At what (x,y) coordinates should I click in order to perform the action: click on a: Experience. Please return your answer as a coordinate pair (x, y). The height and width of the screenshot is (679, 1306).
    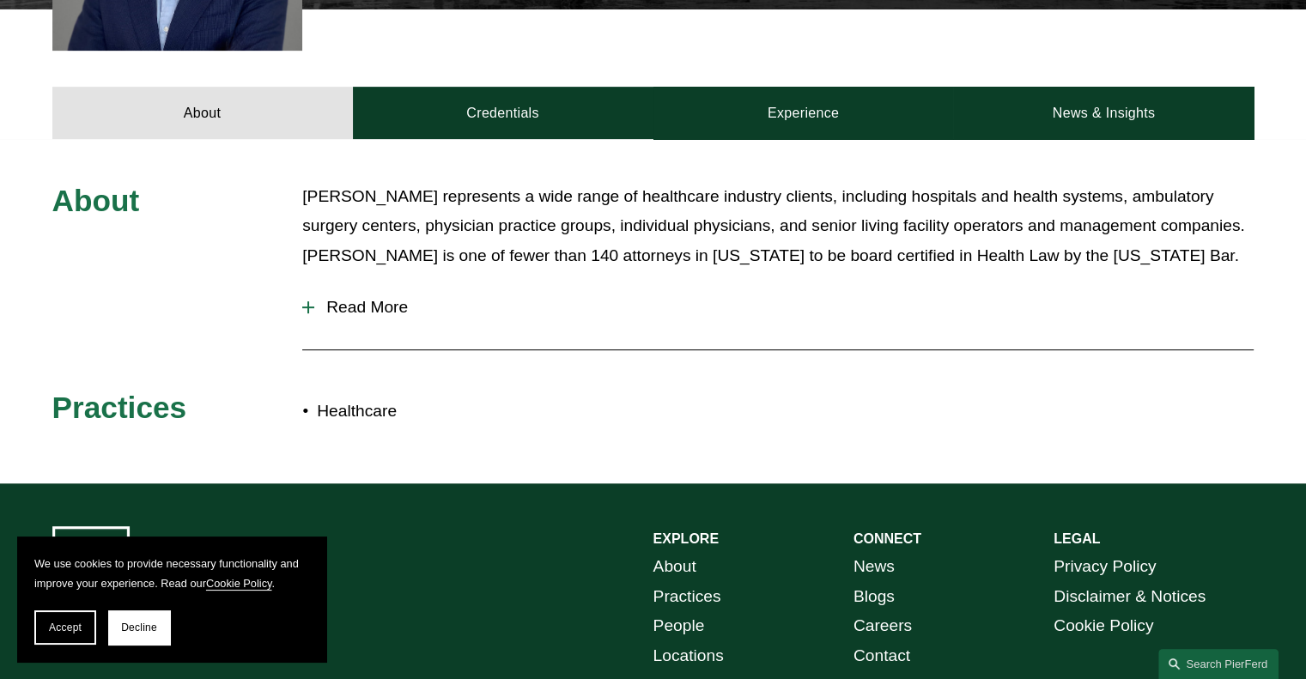
    Looking at the image, I should click on (804, 112).